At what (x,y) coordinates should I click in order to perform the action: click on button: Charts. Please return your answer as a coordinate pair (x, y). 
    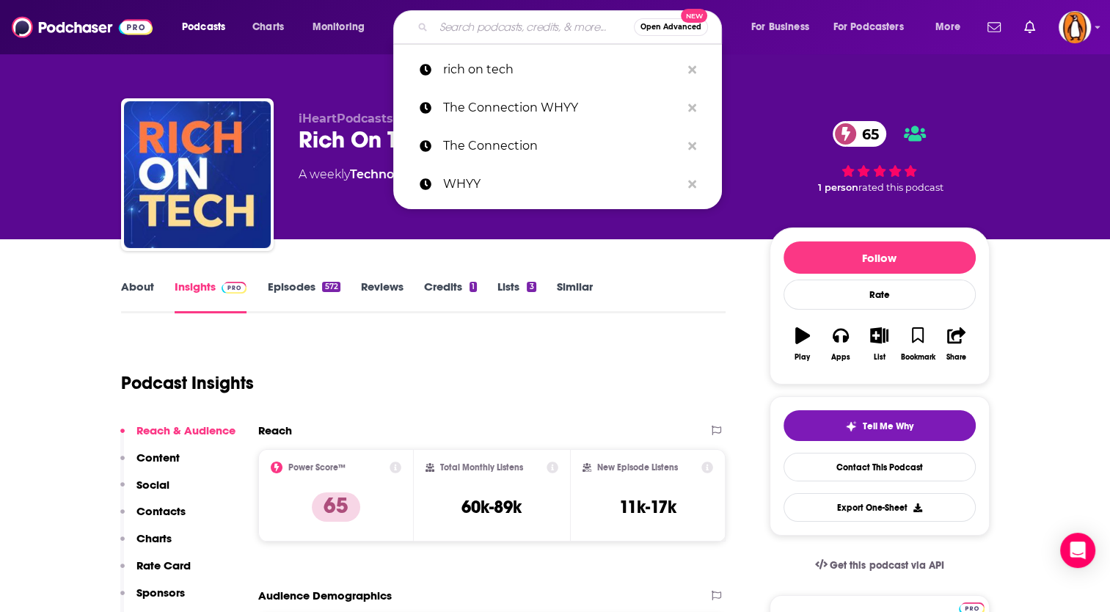
    Looking at the image, I should click on (146, 544).